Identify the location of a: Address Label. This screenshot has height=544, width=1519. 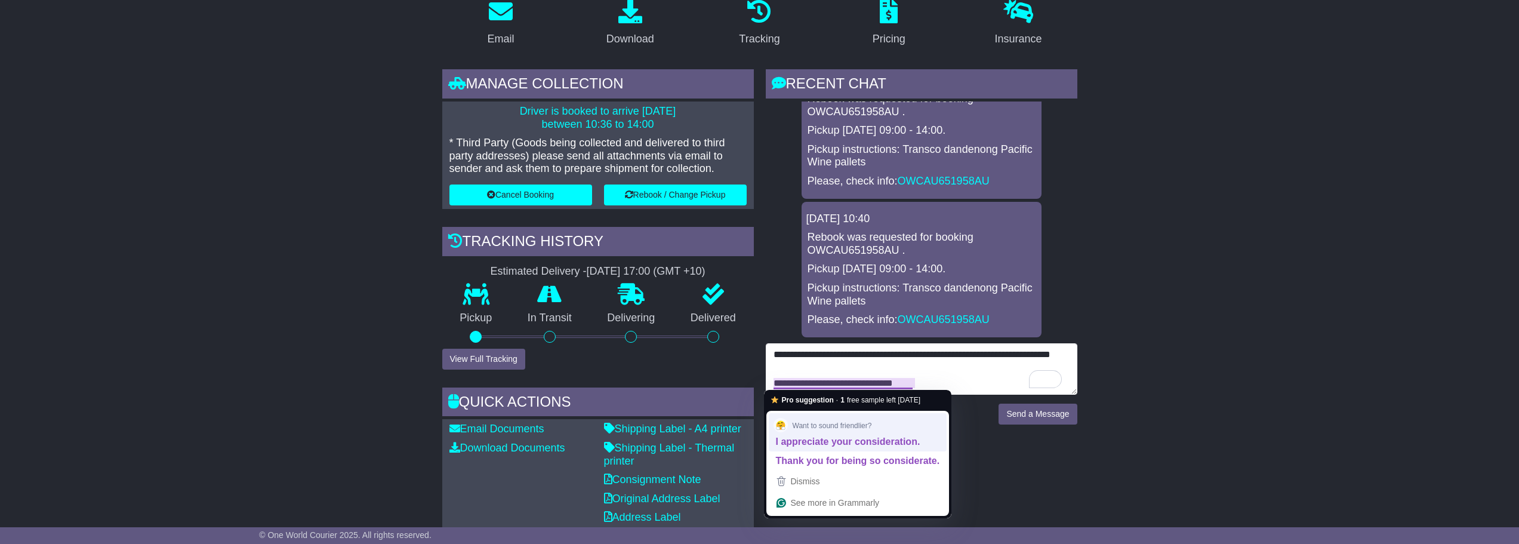
(642, 517).